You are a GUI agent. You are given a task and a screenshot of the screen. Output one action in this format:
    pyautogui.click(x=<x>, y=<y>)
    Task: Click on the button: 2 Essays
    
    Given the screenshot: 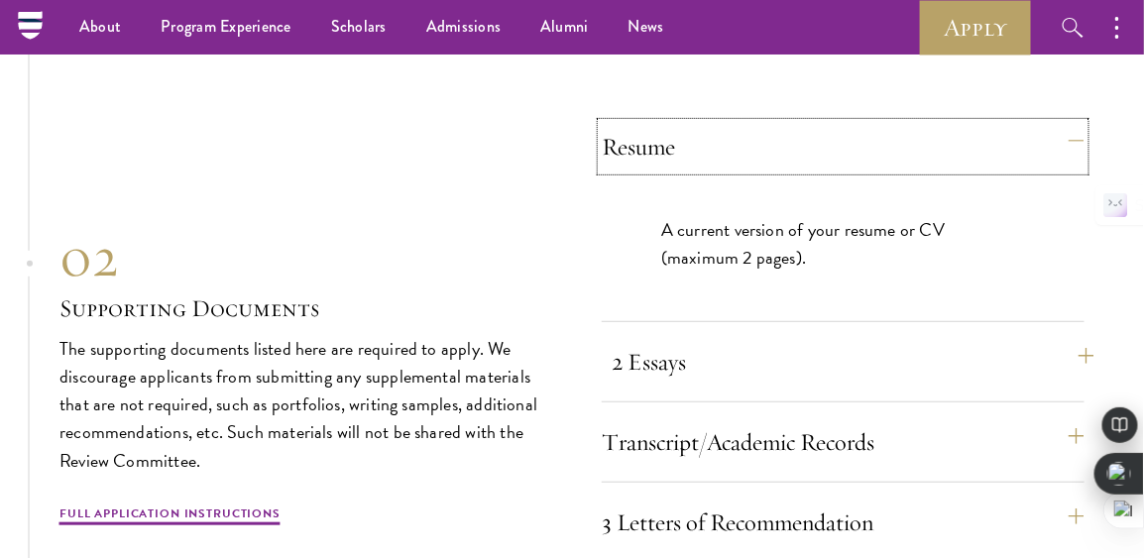 What is the action you would take?
    pyautogui.click(x=853, y=362)
    